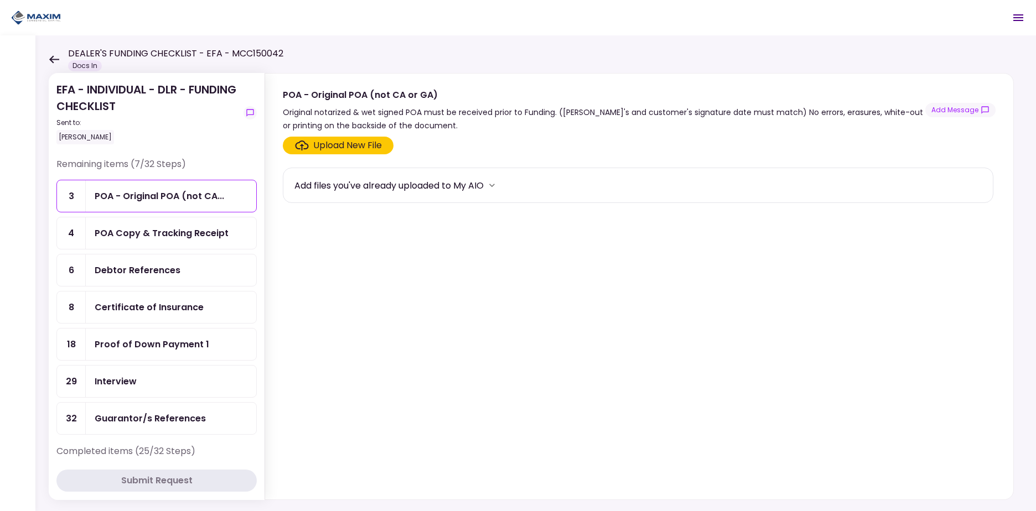 This screenshot has height=511, width=1036. I want to click on div: Completed items (25/32 Steps), so click(157, 456).